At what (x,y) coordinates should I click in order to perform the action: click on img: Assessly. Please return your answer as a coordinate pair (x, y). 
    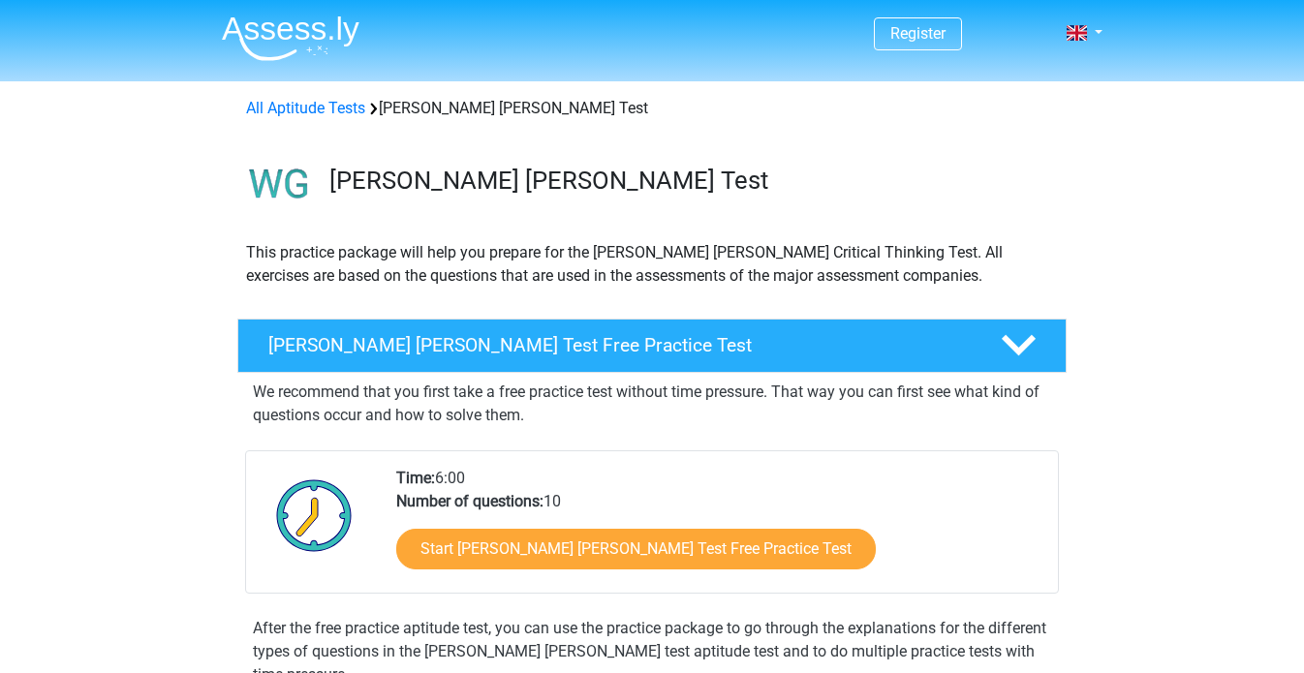
    Looking at the image, I should click on (291, 38).